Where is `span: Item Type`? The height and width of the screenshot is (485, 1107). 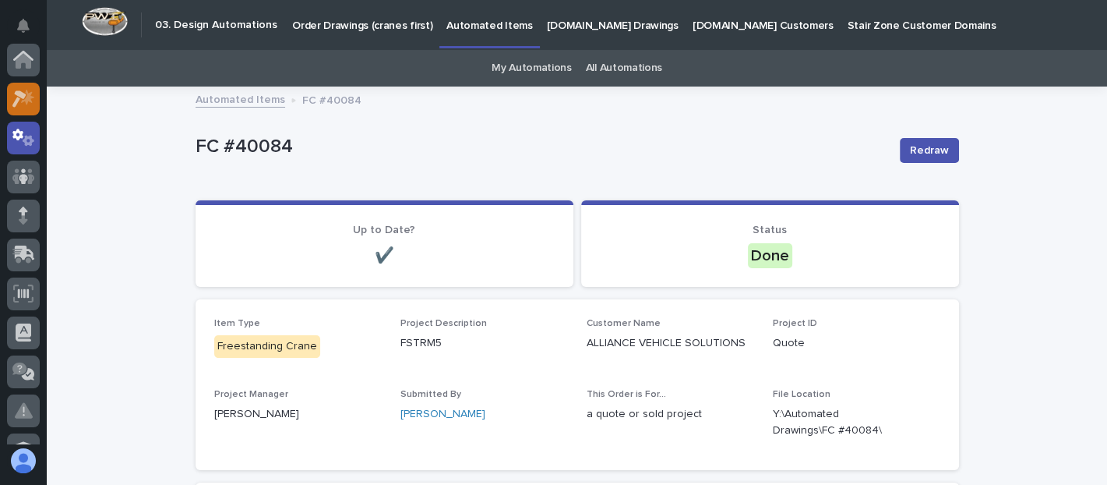 span: Item Type is located at coordinates (237, 323).